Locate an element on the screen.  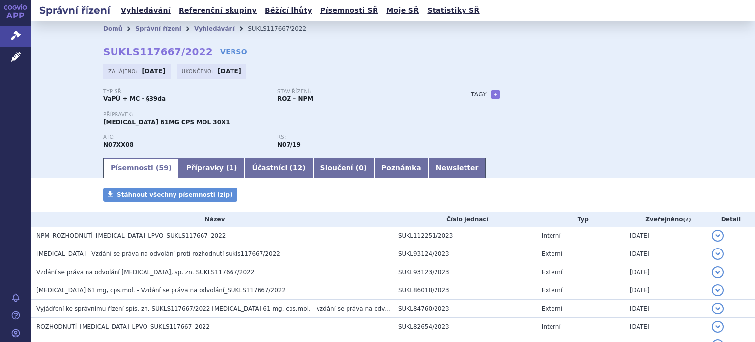
td: SUKL82654/2023 is located at coordinates (465, 326).